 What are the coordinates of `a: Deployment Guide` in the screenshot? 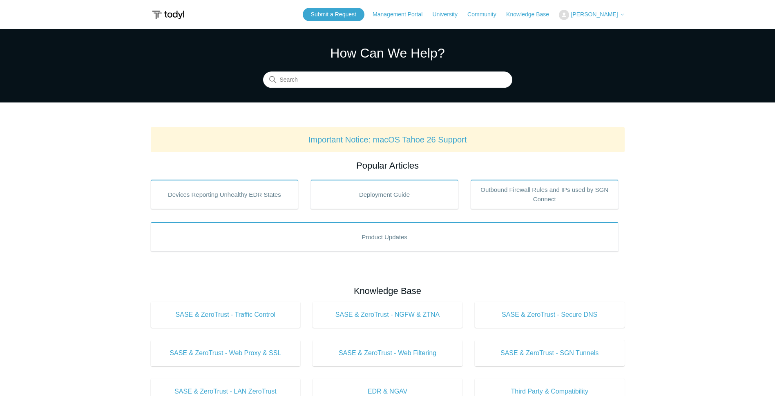 It's located at (384, 194).